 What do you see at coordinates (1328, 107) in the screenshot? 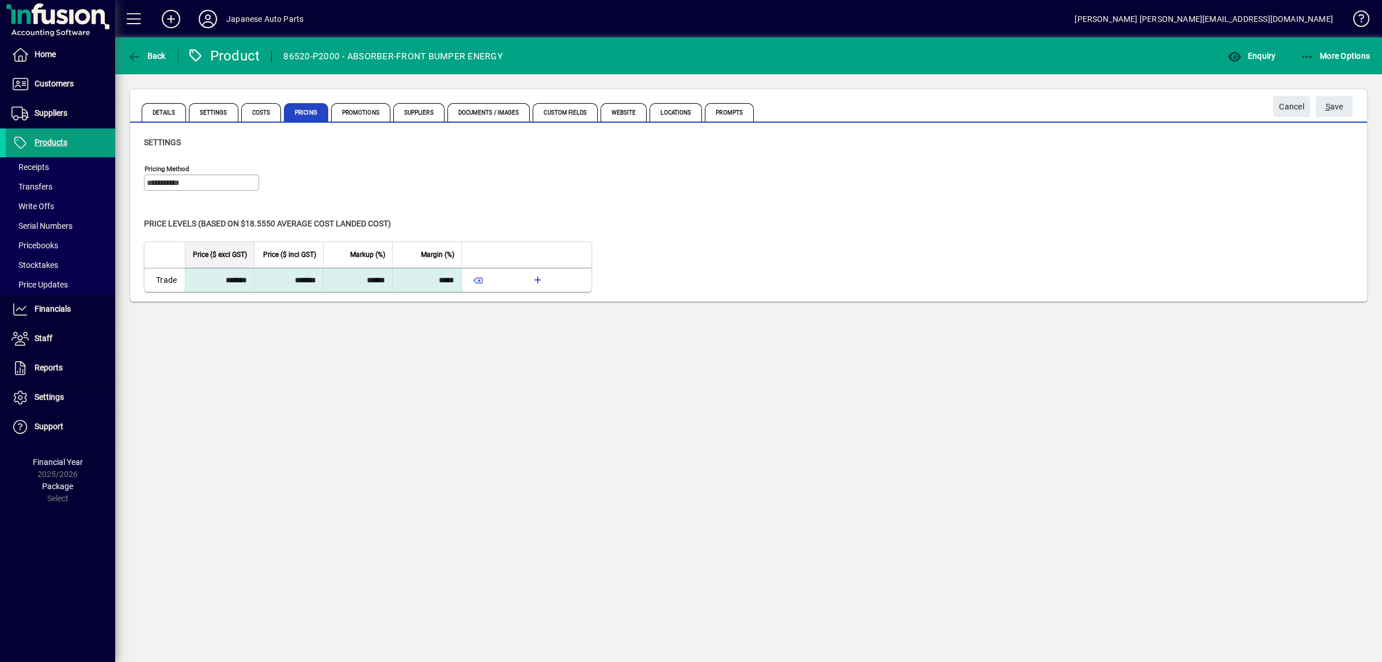
I see `span: S` at bounding box center [1328, 107].